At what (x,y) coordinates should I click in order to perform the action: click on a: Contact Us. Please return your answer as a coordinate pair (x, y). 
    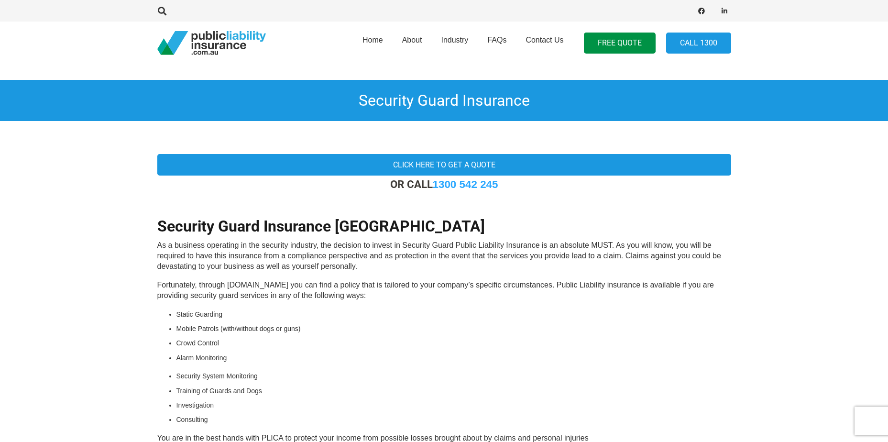
    Looking at the image, I should click on (544, 43).